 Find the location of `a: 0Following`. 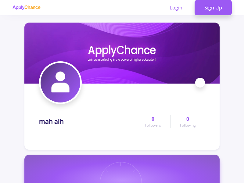

a: 0Following is located at coordinates (187, 121).